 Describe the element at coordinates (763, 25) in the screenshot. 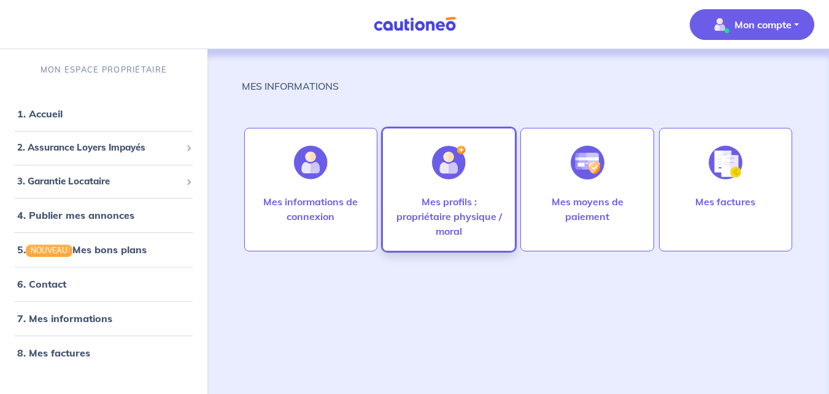

I see `p: Mon compte` at that location.